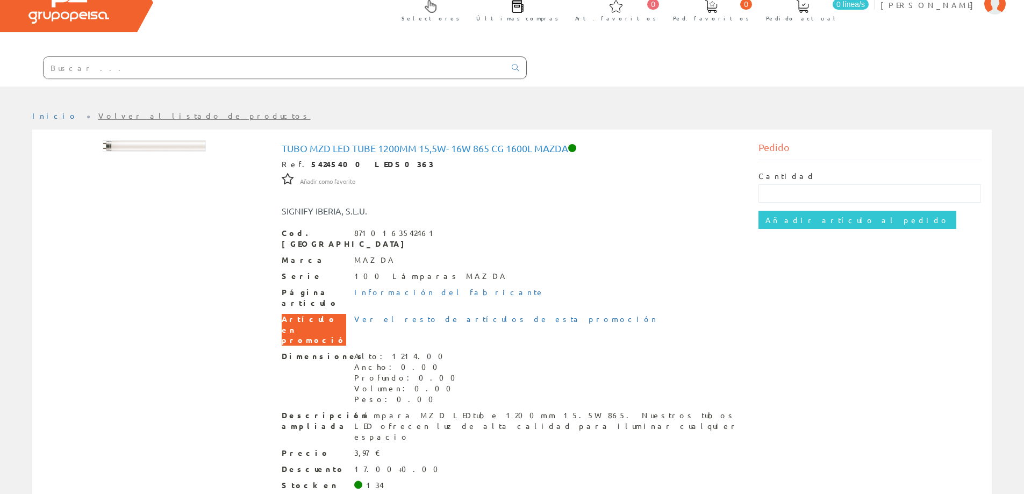 This screenshot has width=1024, height=494. I want to click on span: Pedido actual, so click(803, 18).